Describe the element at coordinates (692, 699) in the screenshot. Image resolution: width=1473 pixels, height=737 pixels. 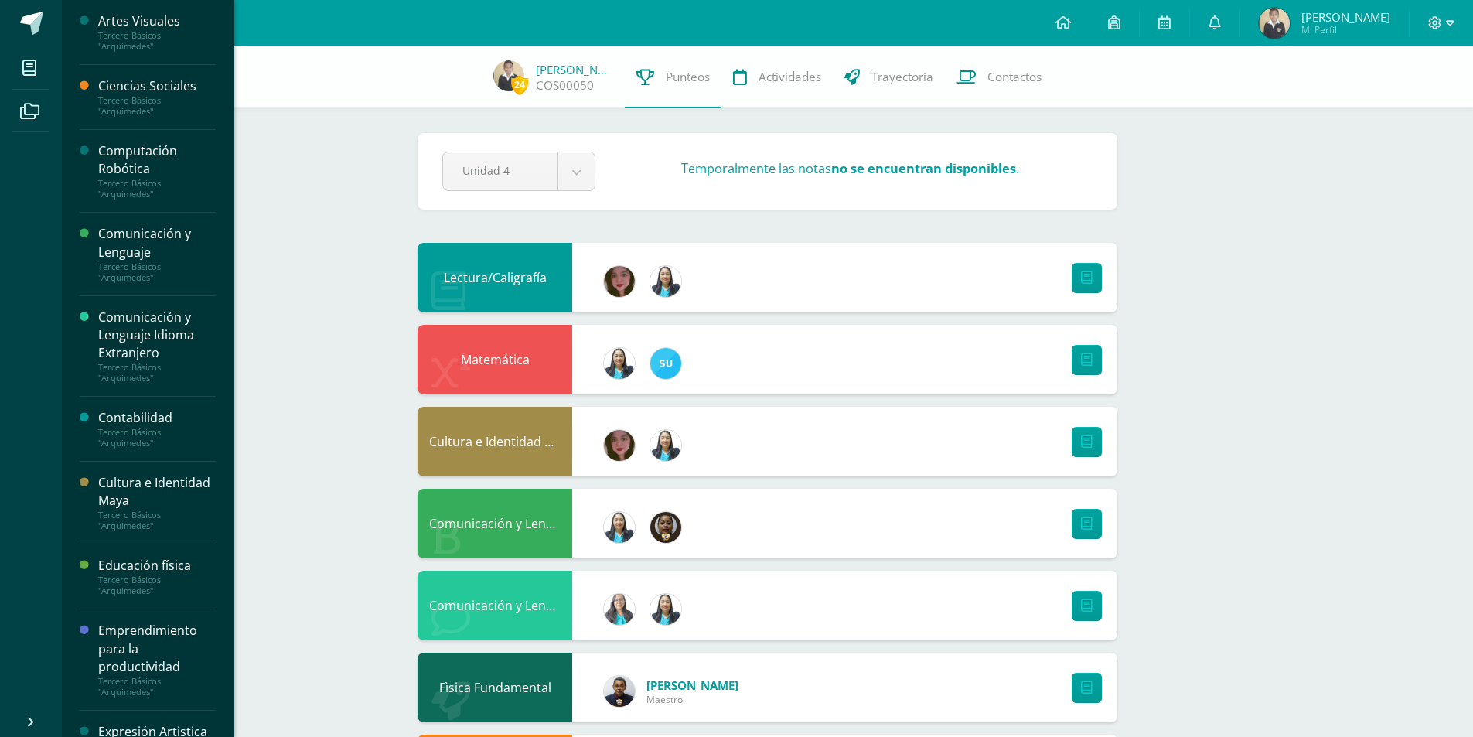
I see `span: Maestro` at that location.